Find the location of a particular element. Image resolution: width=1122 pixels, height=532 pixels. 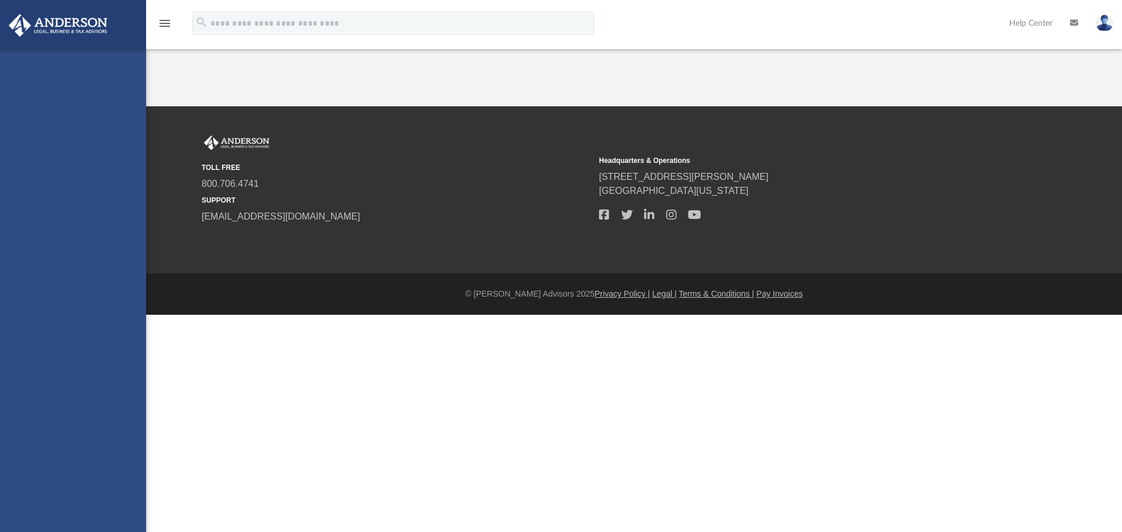

a: 800.706.4741 is located at coordinates (230, 183).